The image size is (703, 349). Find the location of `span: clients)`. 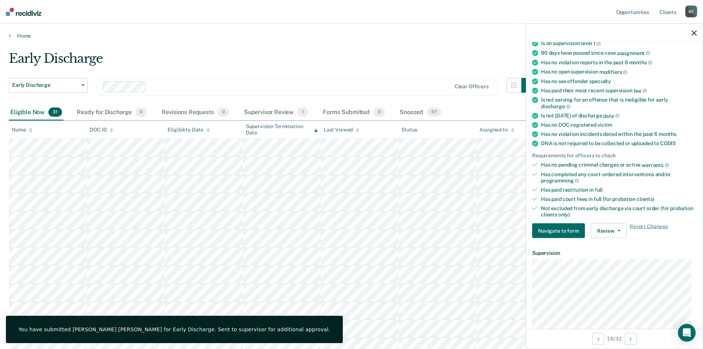

span: clients) is located at coordinates (645, 199).